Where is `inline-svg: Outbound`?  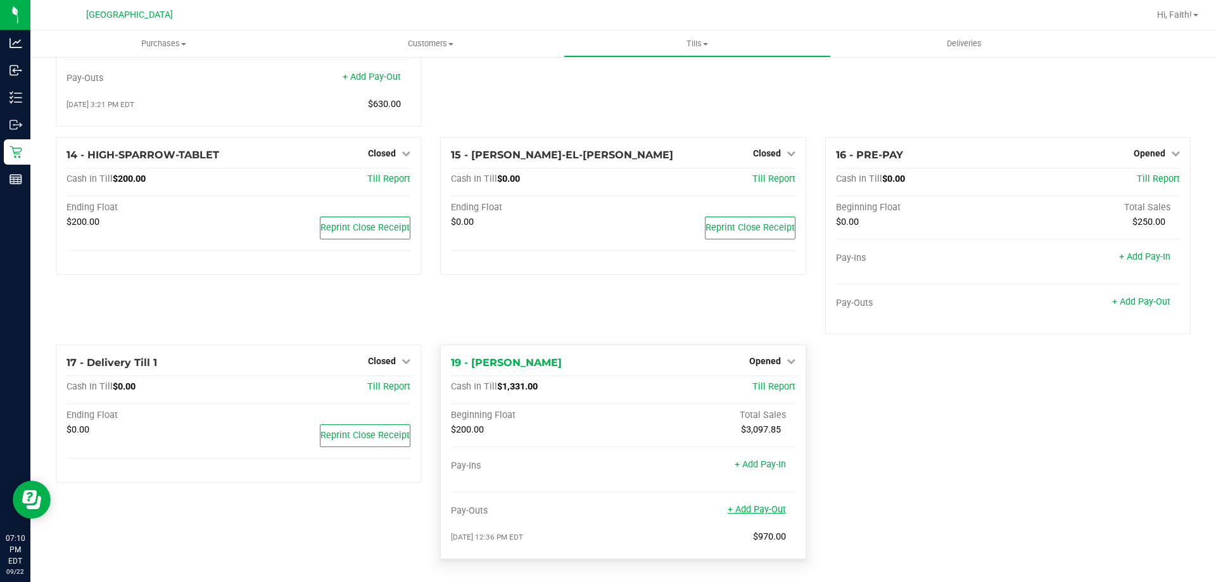 inline-svg: Outbound is located at coordinates (16, 125).